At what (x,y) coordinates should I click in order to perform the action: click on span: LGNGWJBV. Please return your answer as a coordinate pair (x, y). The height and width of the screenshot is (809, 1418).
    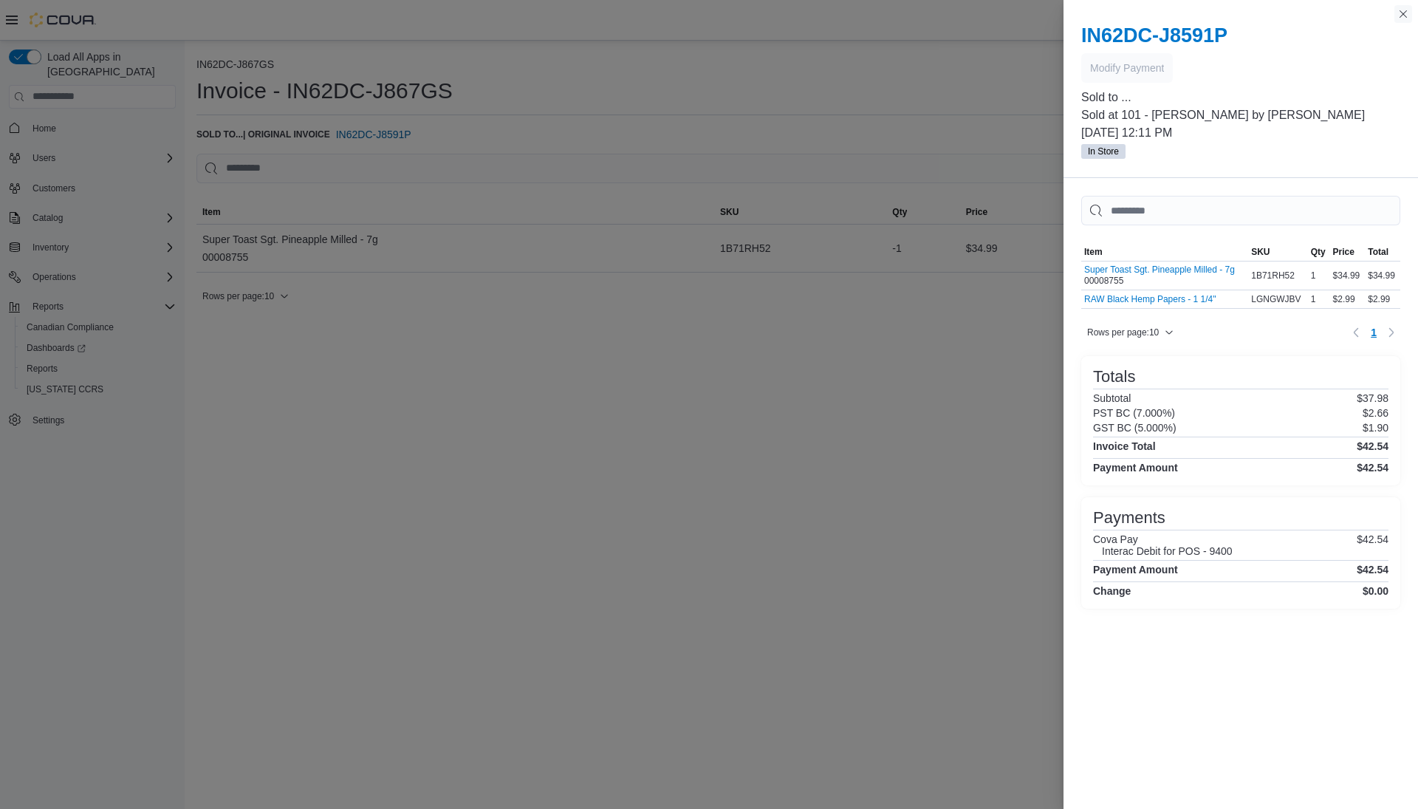
    Looking at the image, I should click on (1276, 299).